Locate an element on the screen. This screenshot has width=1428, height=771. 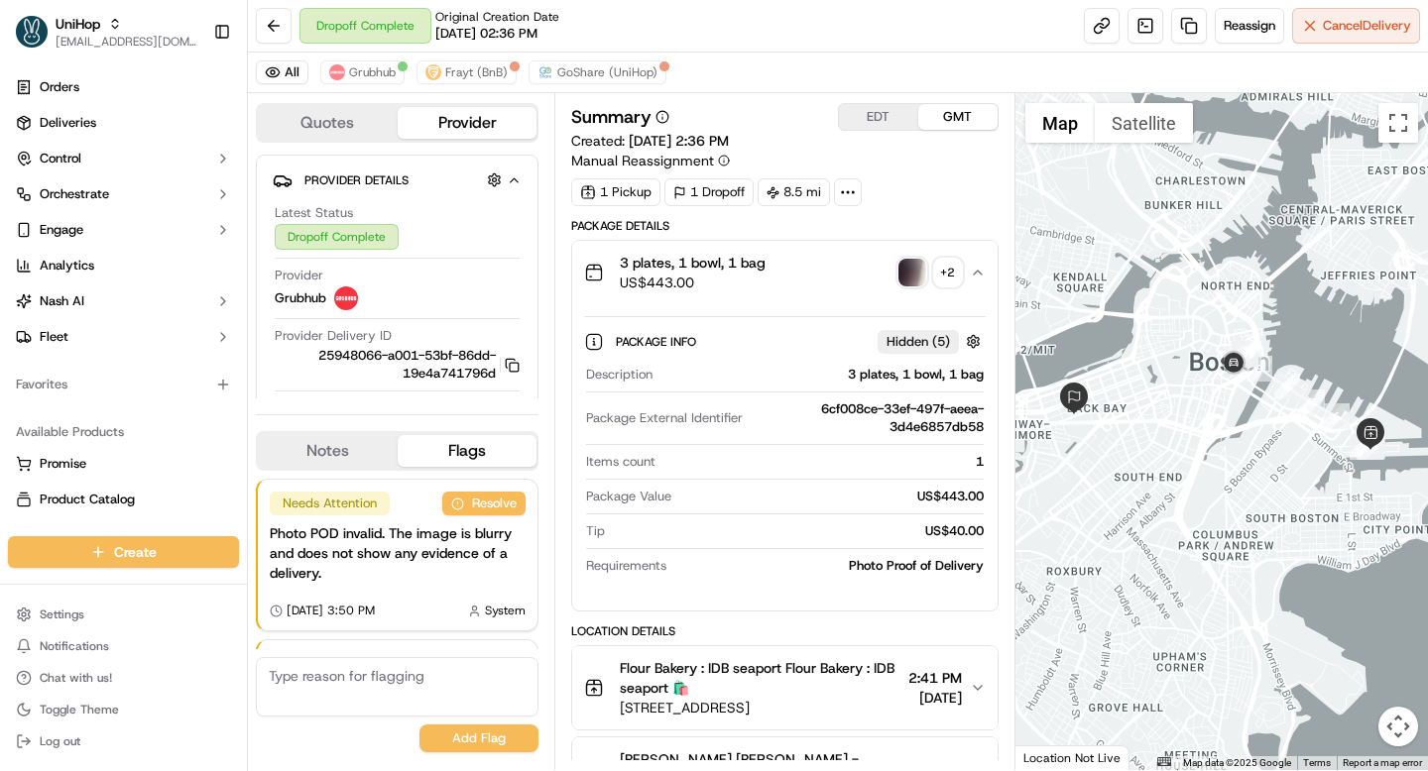
div: Location Details is located at coordinates (784, 632).